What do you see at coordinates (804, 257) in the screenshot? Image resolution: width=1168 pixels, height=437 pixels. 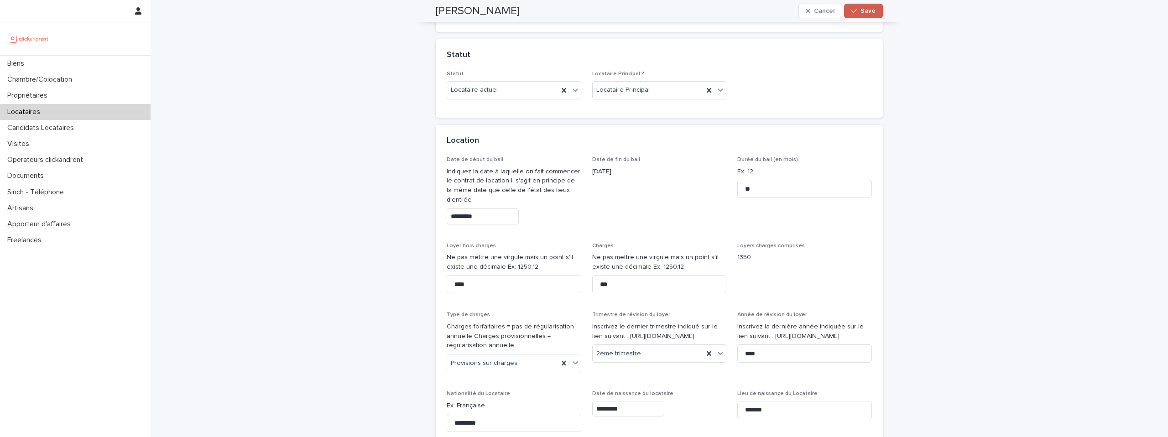 I see `p: 1350` at bounding box center [804, 257].